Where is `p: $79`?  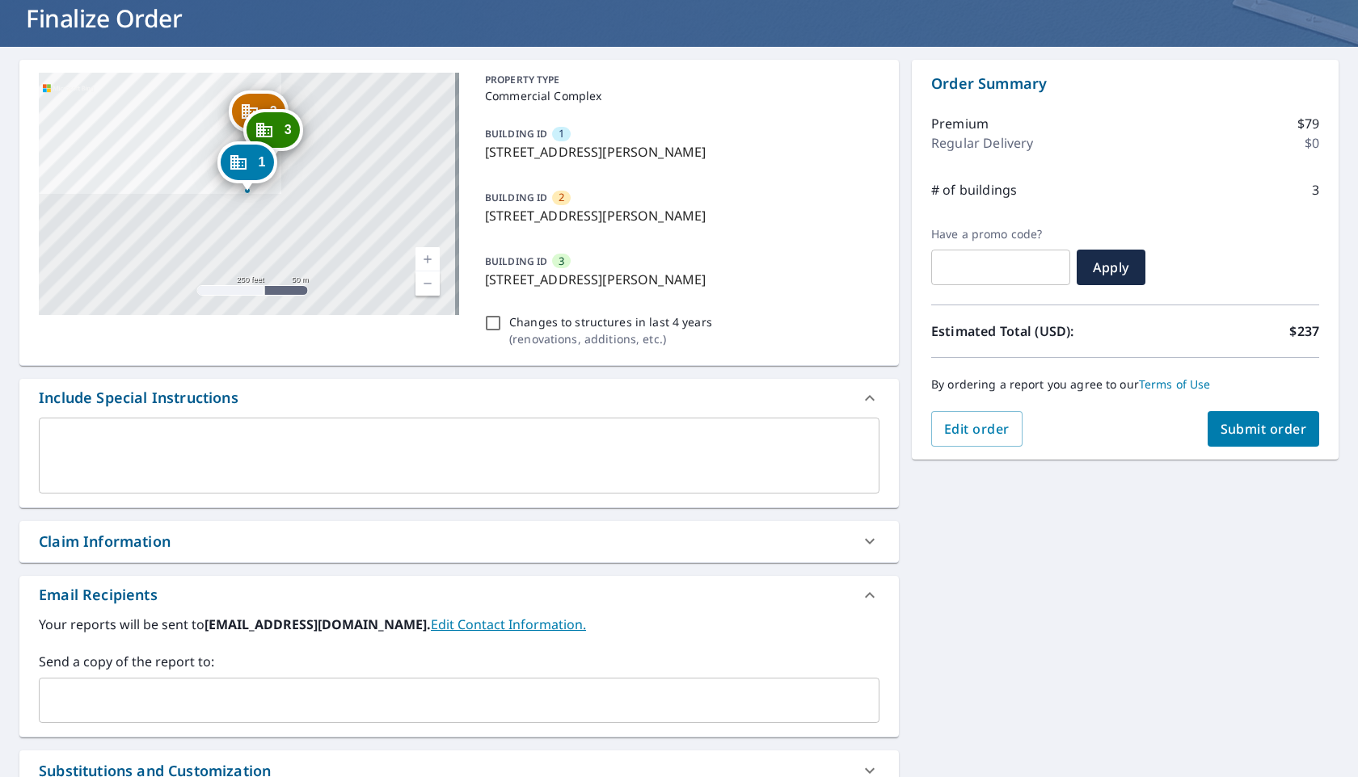 p: $79 is located at coordinates (1308, 124).